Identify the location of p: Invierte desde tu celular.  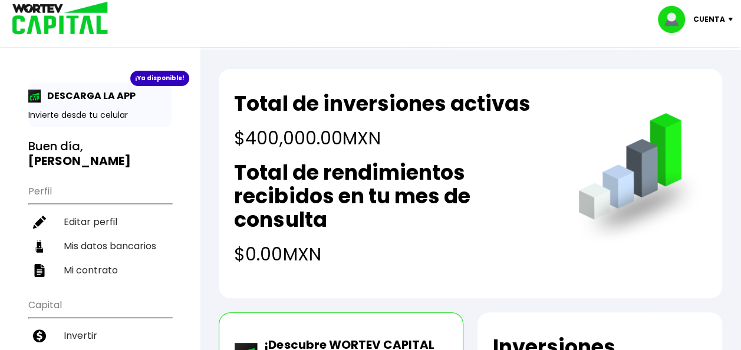
(100, 115).